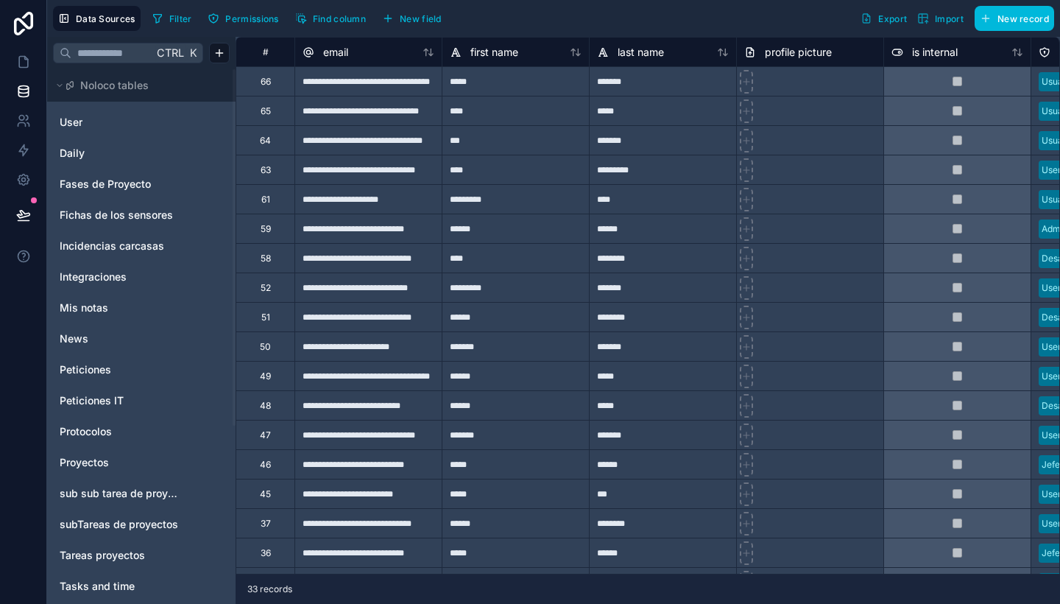 This screenshot has width=1060, height=604. What do you see at coordinates (119, 246) in the screenshot?
I see `a: Incidencias carcasas` at bounding box center [119, 246].